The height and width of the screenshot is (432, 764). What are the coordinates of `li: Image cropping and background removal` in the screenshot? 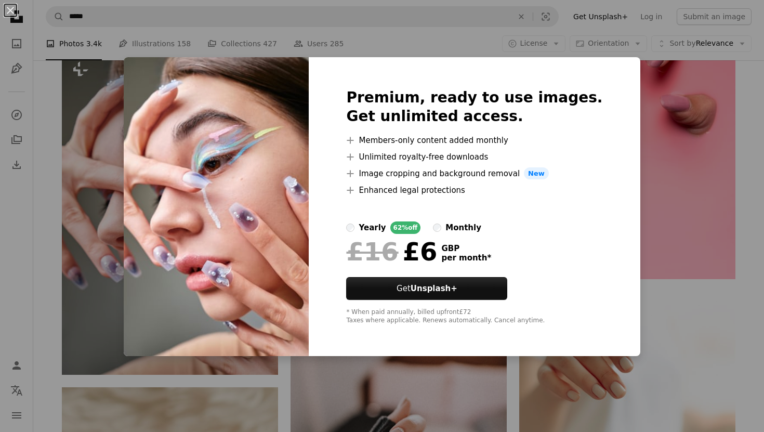 It's located at (474, 174).